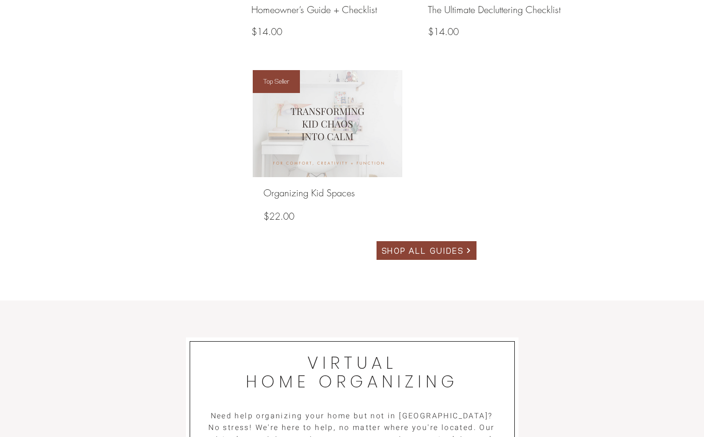 This screenshot has width=704, height=437. Describe the element at coordinates (494, 10) in the screenshot. I see `h3: The Ultimate Decluttering Checklist` at that location.